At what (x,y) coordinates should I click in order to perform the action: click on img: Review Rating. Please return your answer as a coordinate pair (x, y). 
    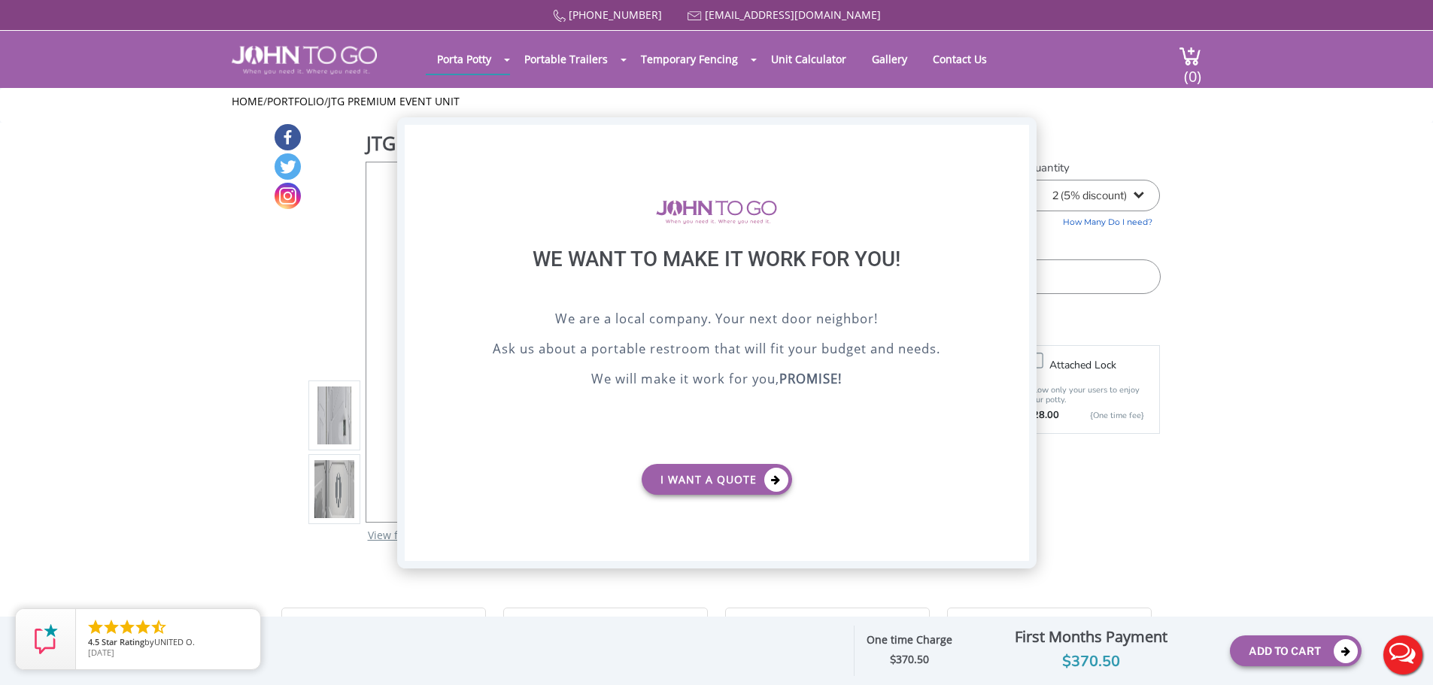
    Looking at the image, I should click on (46, 639).